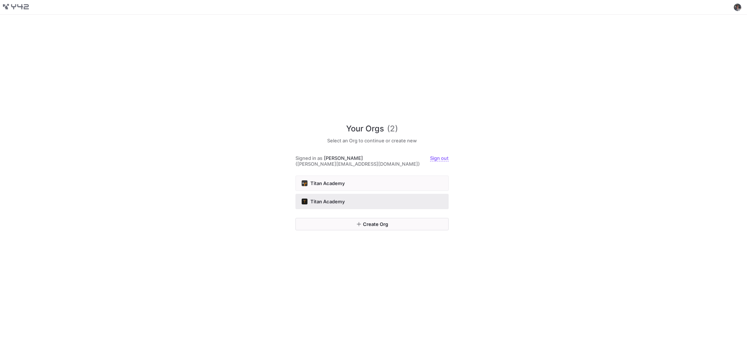  I want to click on button: https://storage.googleapis.com/y42-prod-data-exchange/images/nbgeHAnBknxnxByMAgJO3ByacO37guFErZQ8..., so click(372, 183).